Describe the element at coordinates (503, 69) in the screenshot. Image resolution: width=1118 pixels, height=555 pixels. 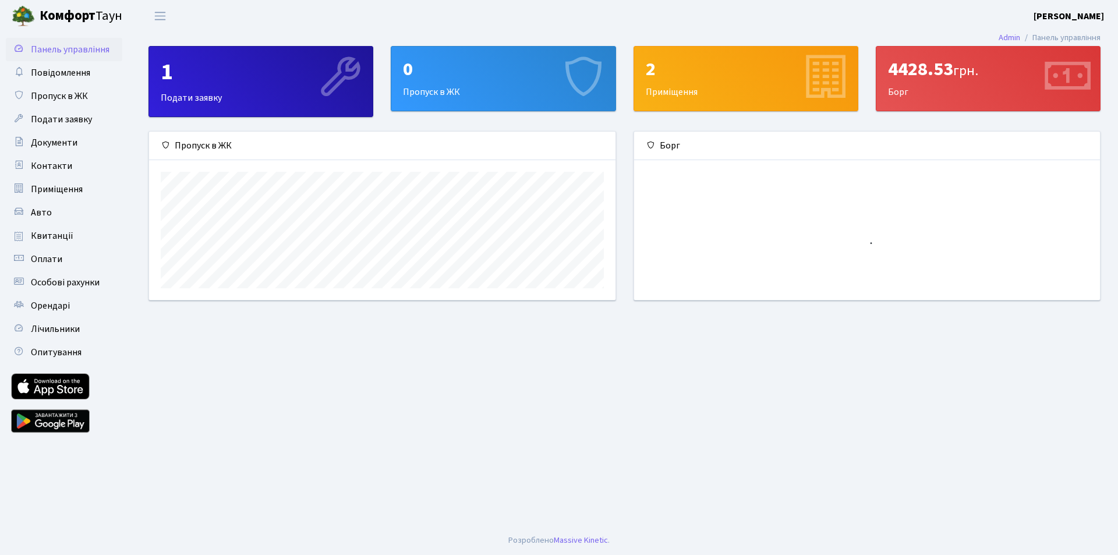
I see `div: 0` at that location.